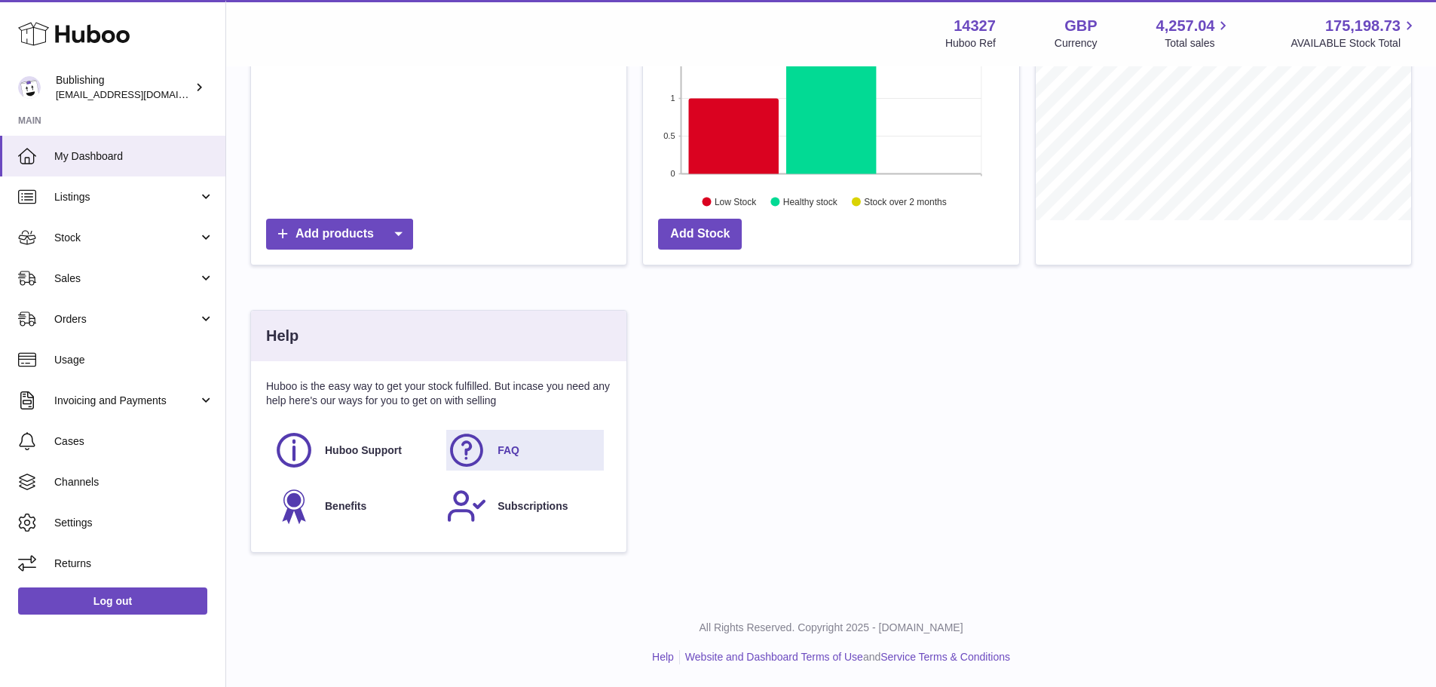 Image resolution: width=1436 pixels, height=687 pixels. What do you see at coordinates (970, 43) in the screenshot?
I see `div: Huboo Ref` at bounding box center [970, 43].